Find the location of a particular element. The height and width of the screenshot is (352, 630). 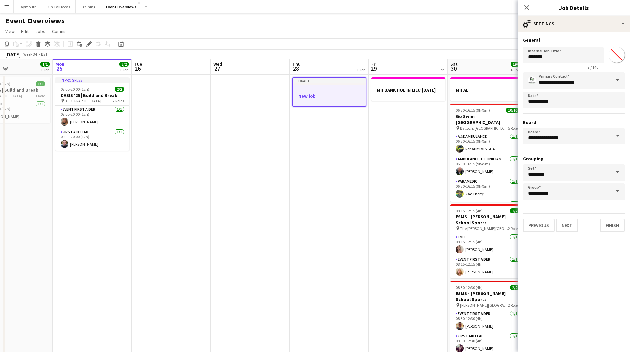

span: 25 is located at coordinates (59, 69).